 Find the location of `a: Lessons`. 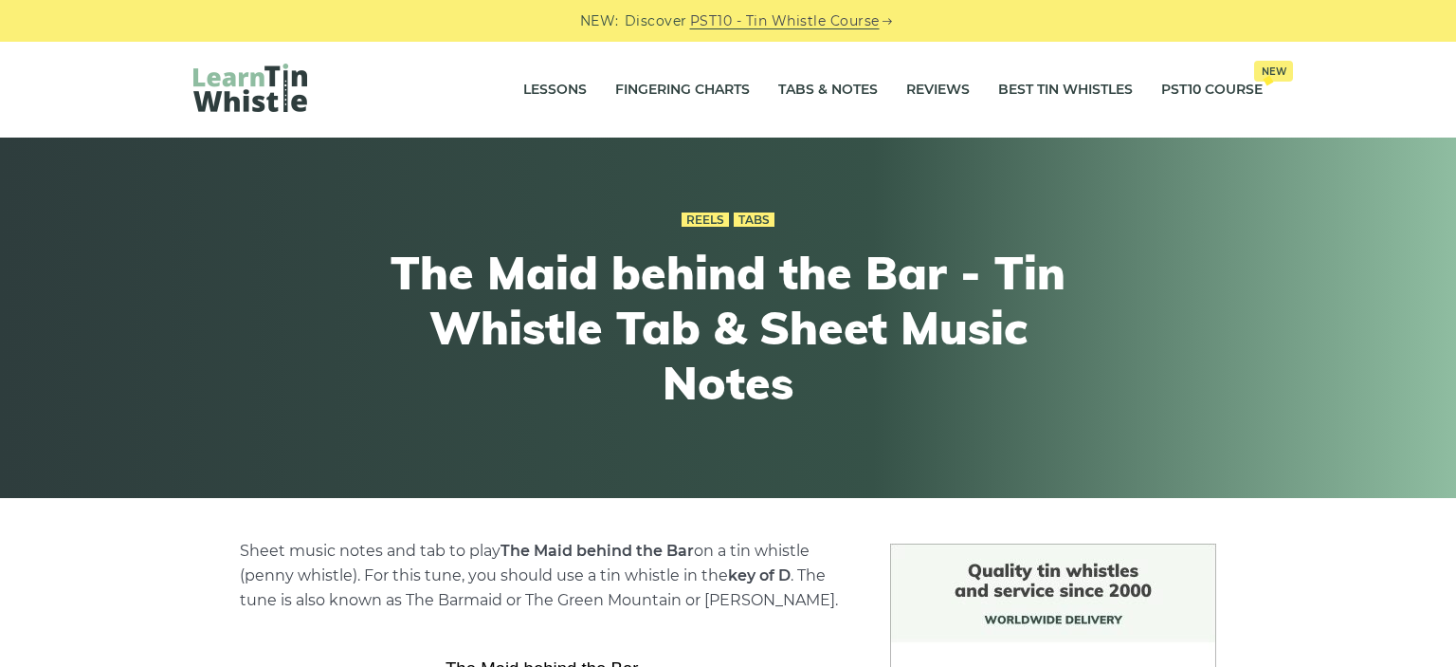

a: Lessons is located at coordinates (555, 90).